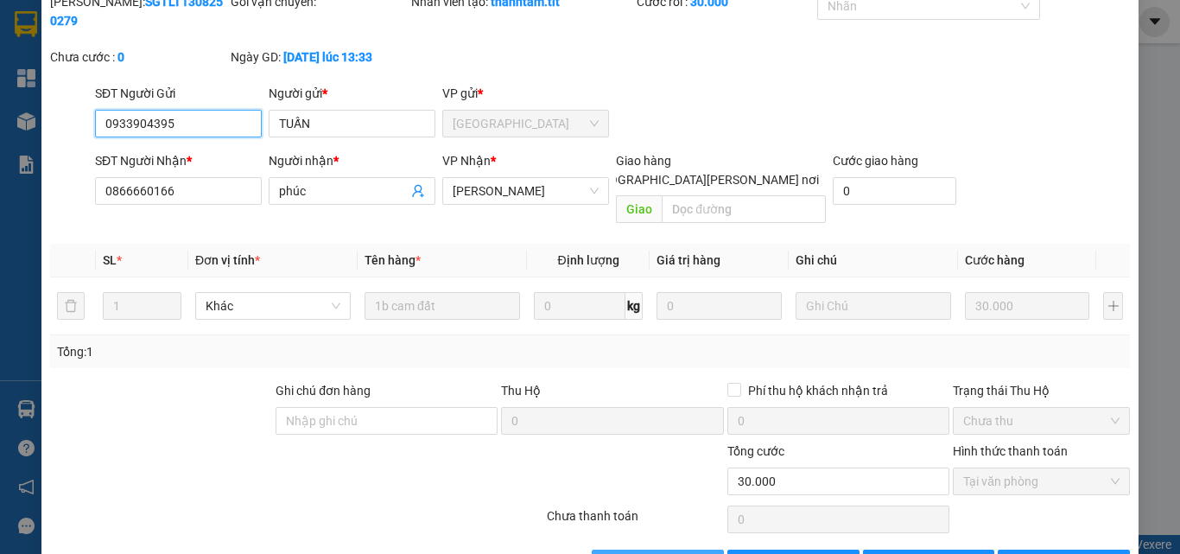 Image resolution: width=1180 pixels, height=554 pixels. Describe the element at coordinates (1041, 390) in the screenshot. I see `div: Trạng thái Thu Hộ` at that location.